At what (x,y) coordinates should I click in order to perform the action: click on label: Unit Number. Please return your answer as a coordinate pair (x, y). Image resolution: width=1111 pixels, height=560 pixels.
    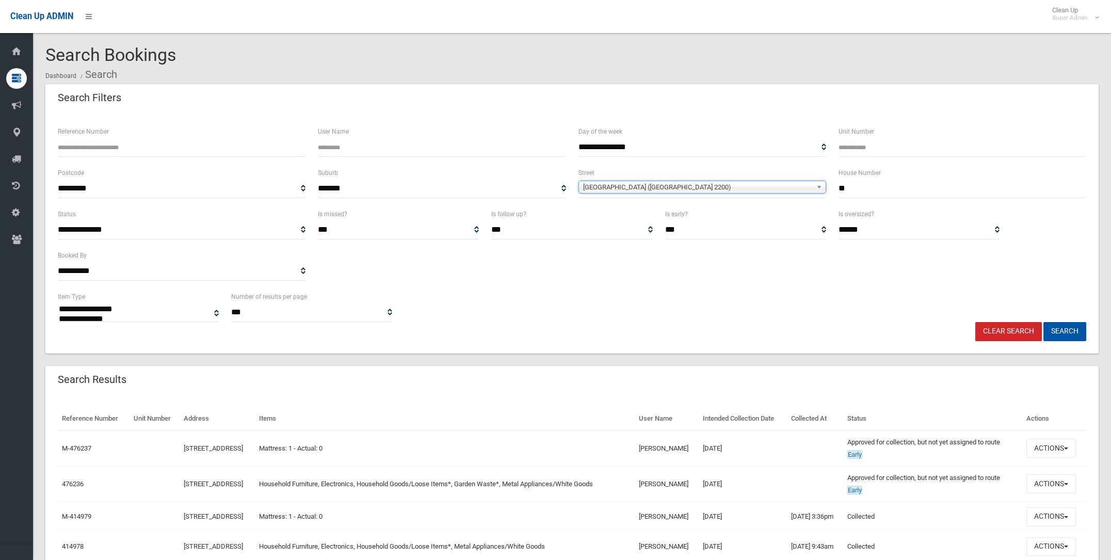
    Looking at the image, I should click on (856, 132).